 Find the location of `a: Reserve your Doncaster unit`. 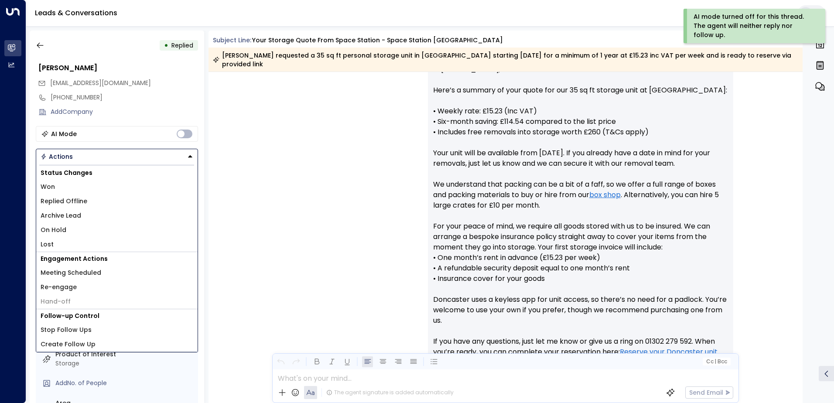

a: Reserve your Doncaster unit is located at coordinates (669, 352).